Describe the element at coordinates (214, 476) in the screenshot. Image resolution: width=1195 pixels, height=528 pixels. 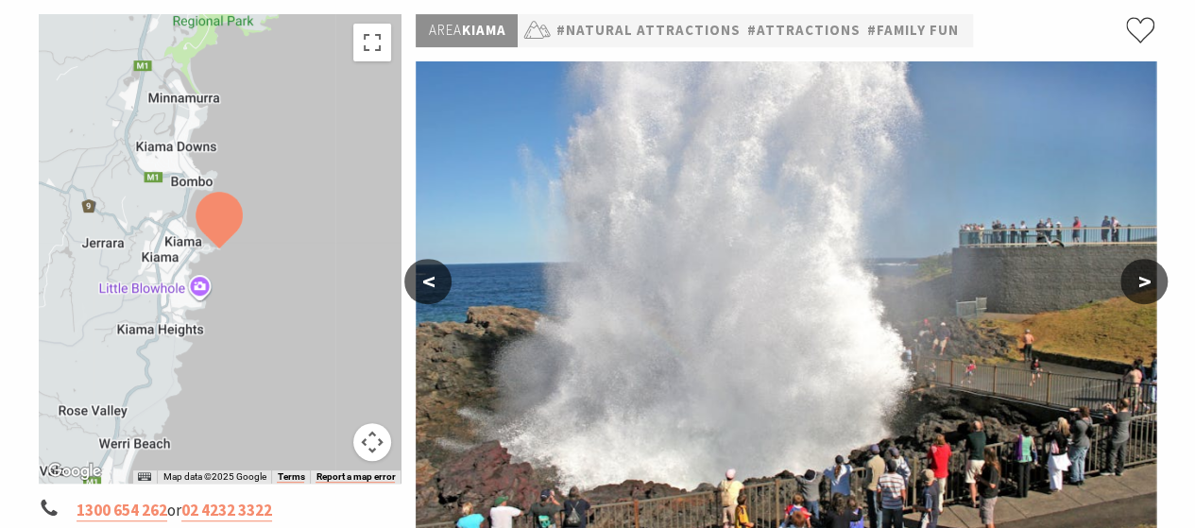
I see `span: Map data ©2025 Google` at that location.